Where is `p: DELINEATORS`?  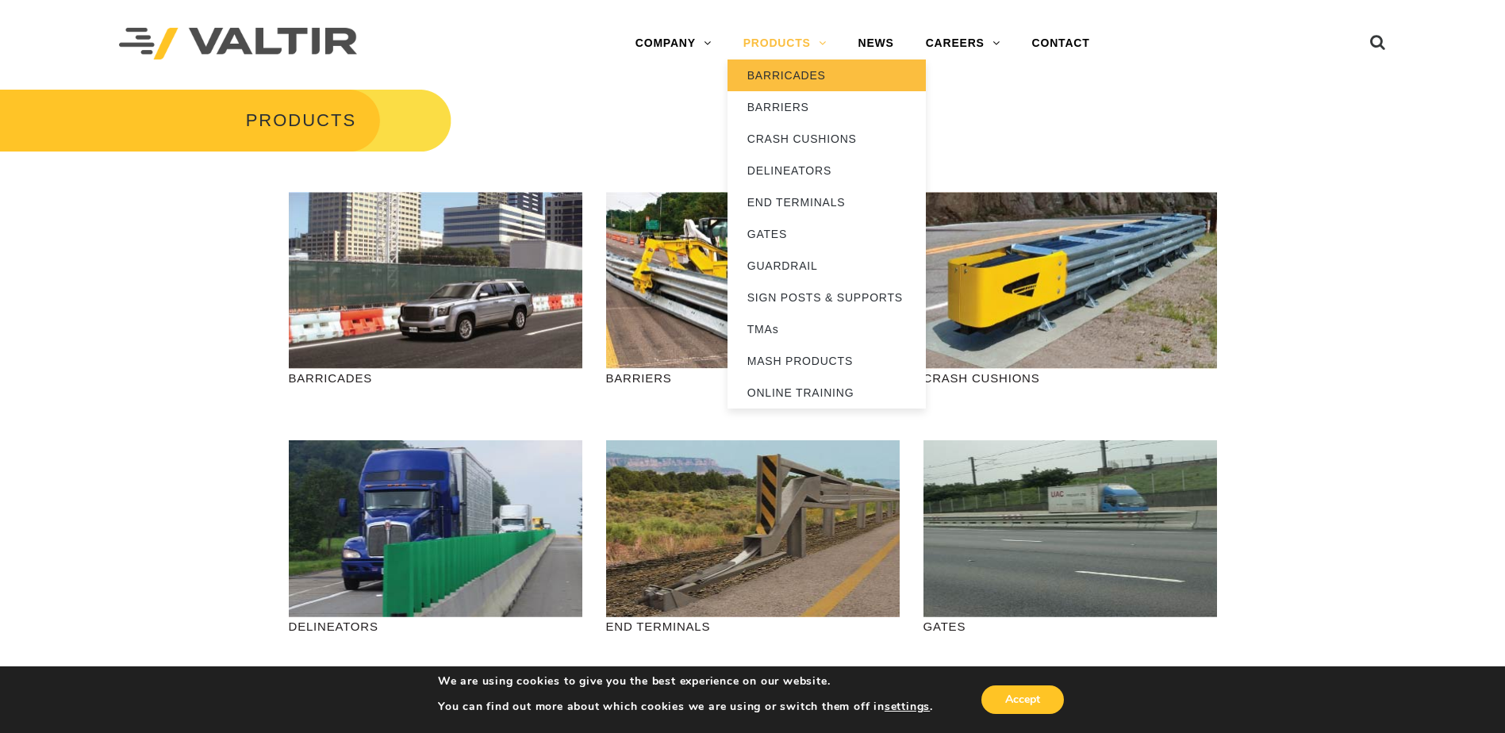 p: DELINEATORS is located at coordinates (436, 626).